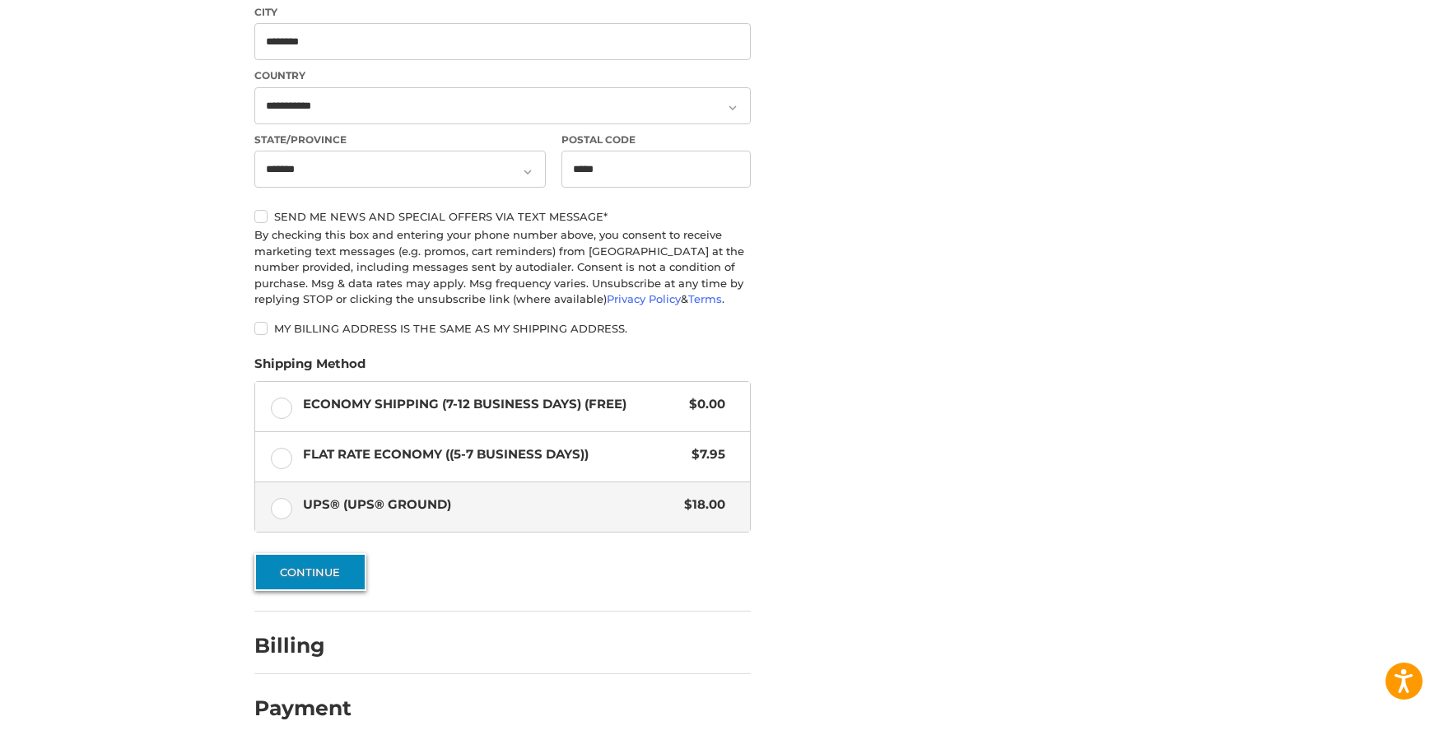 Image resolution: width=1439 pixels, height=749 pixels. Describe the element at coordinates (705, 454) in the screenshot. I see `span: $7.95` at that location.